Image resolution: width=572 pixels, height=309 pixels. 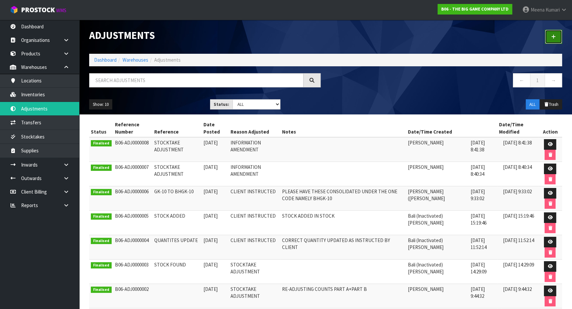 What do you see at coordinates (343, 223) in the screenshot?
I see `td: STOCK ADDED IN STOCK` at bounding box center [343, 223].